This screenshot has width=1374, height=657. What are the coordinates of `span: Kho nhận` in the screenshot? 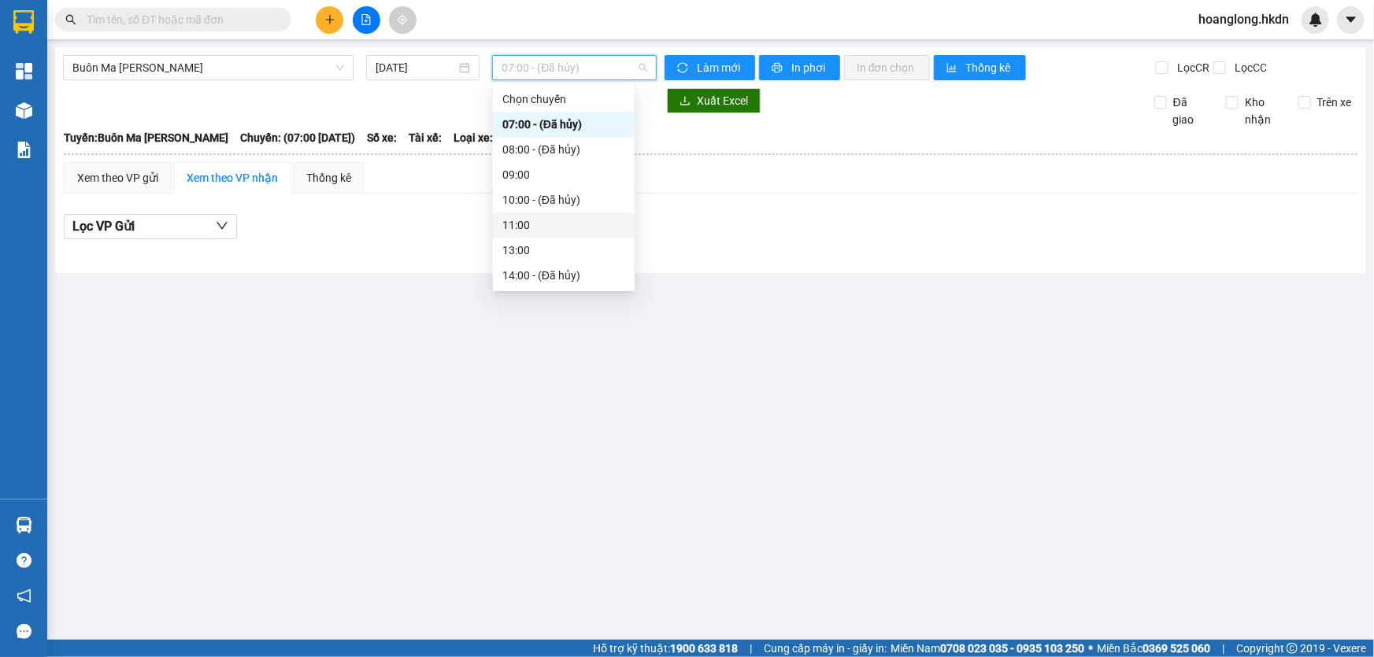 It's located at (1262, 111).